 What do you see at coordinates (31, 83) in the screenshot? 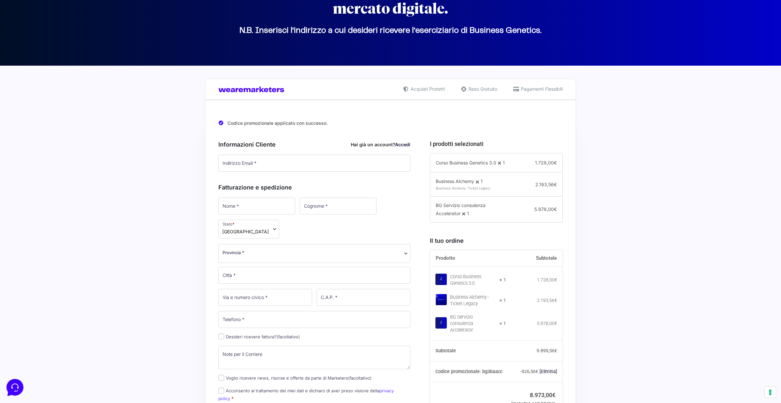
I see `span: Trova una risposta` at bounding box center [31, 83].